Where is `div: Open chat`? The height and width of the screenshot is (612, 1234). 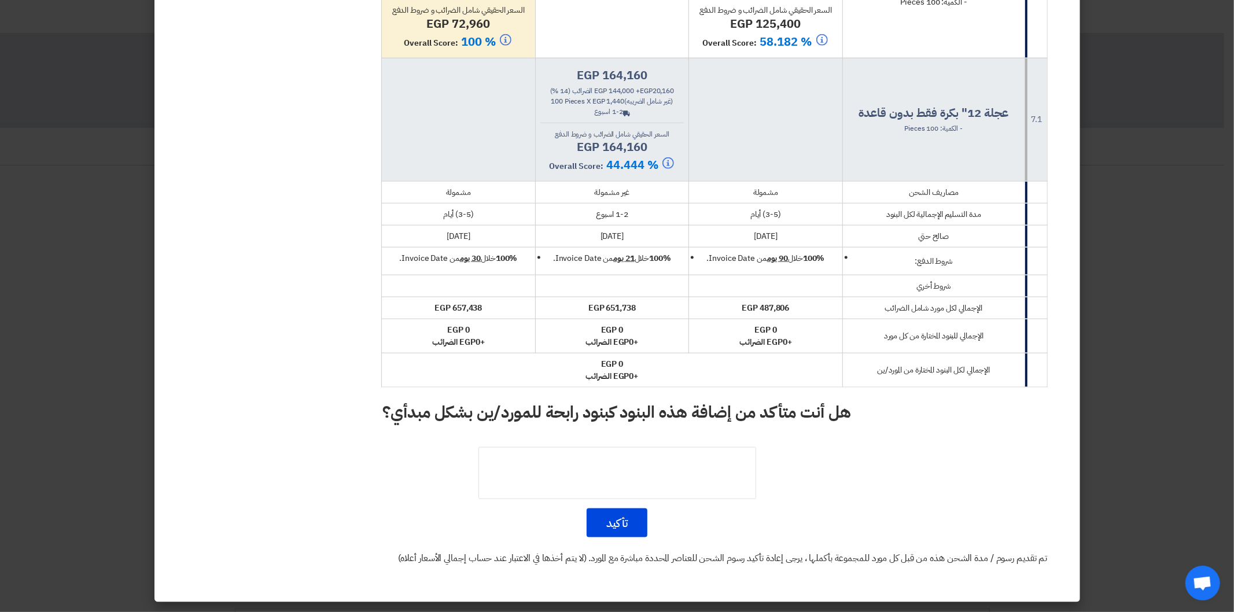 div: Open chat is located at coordinates (1203, 583).